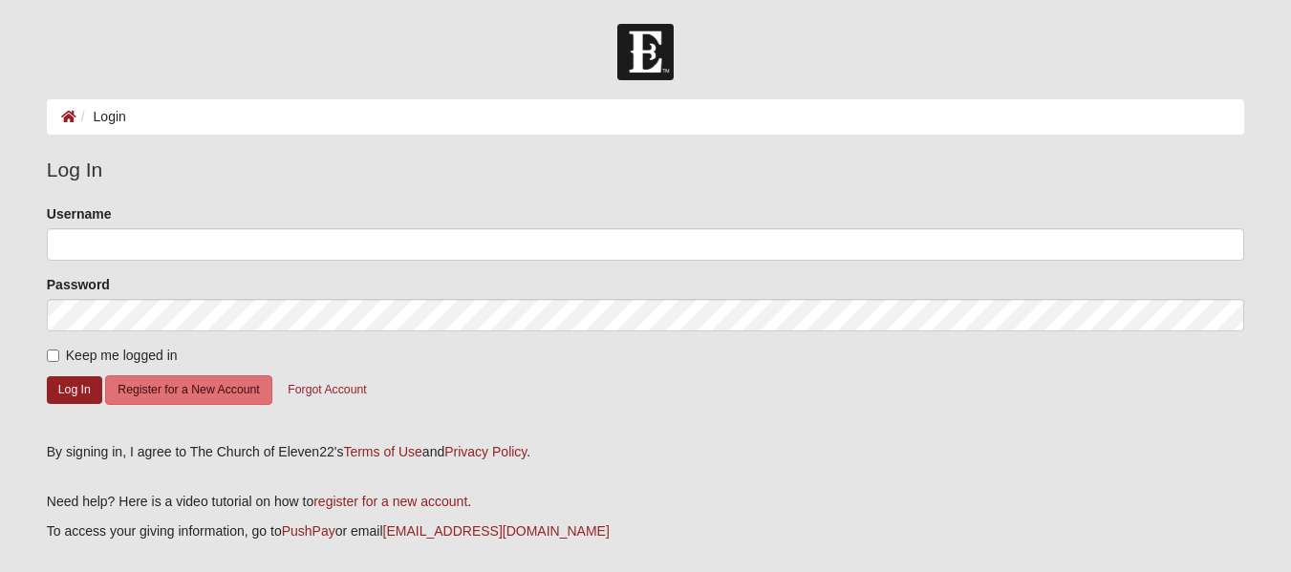 The height and width of the screenshot is (572, 1291). What do you see at coordinates (382, 452) in the screenshot?
I see `a: Terms of Use` at bounding box center [382, 452].